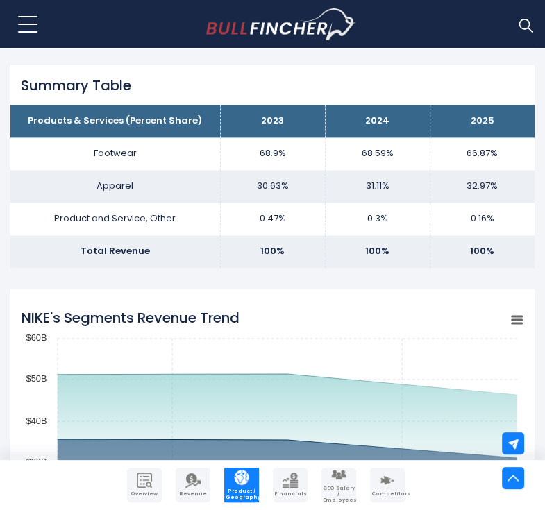 This screenshot has height=510, width=545. I want to click on td: Footwear, so click(115, 153).